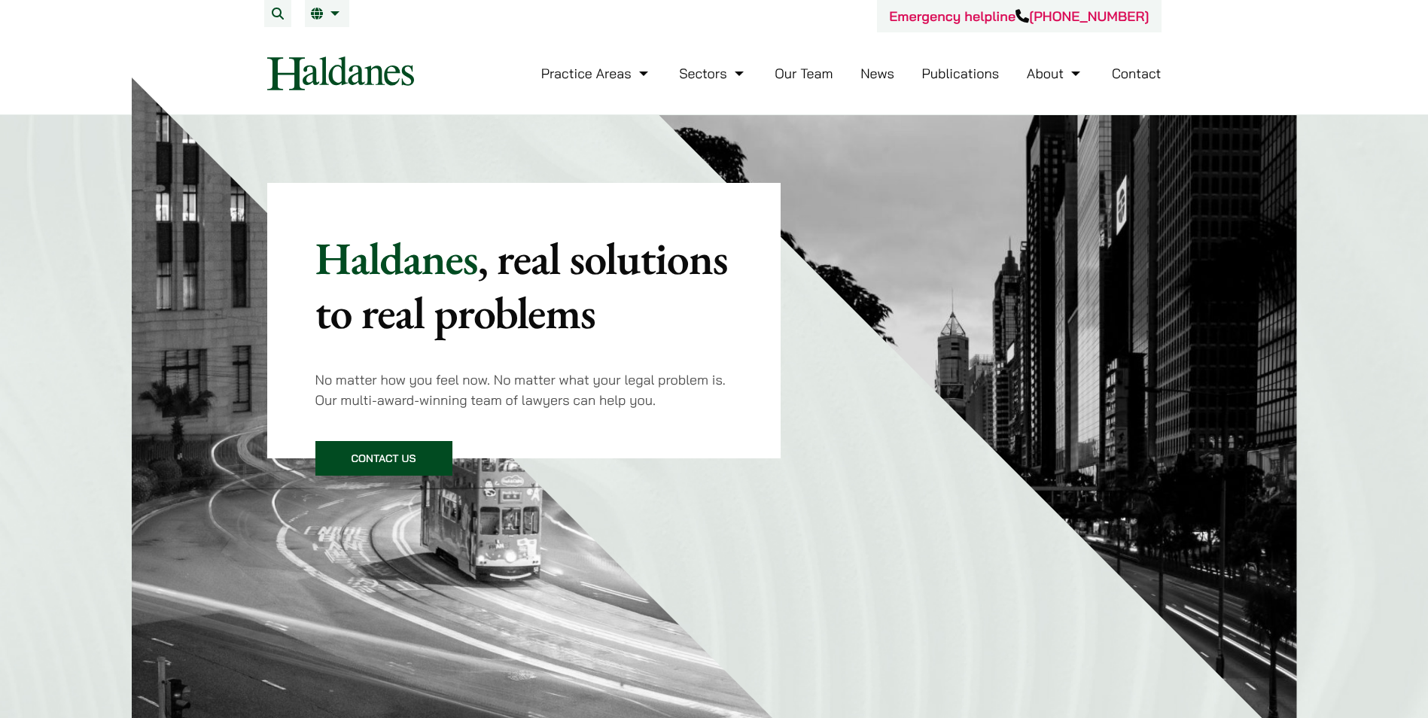 The width and height of the screenshot is (1428, 718). Describe the element at coordinates (877, 73) in the screenshot. I see `a: News` at that location.